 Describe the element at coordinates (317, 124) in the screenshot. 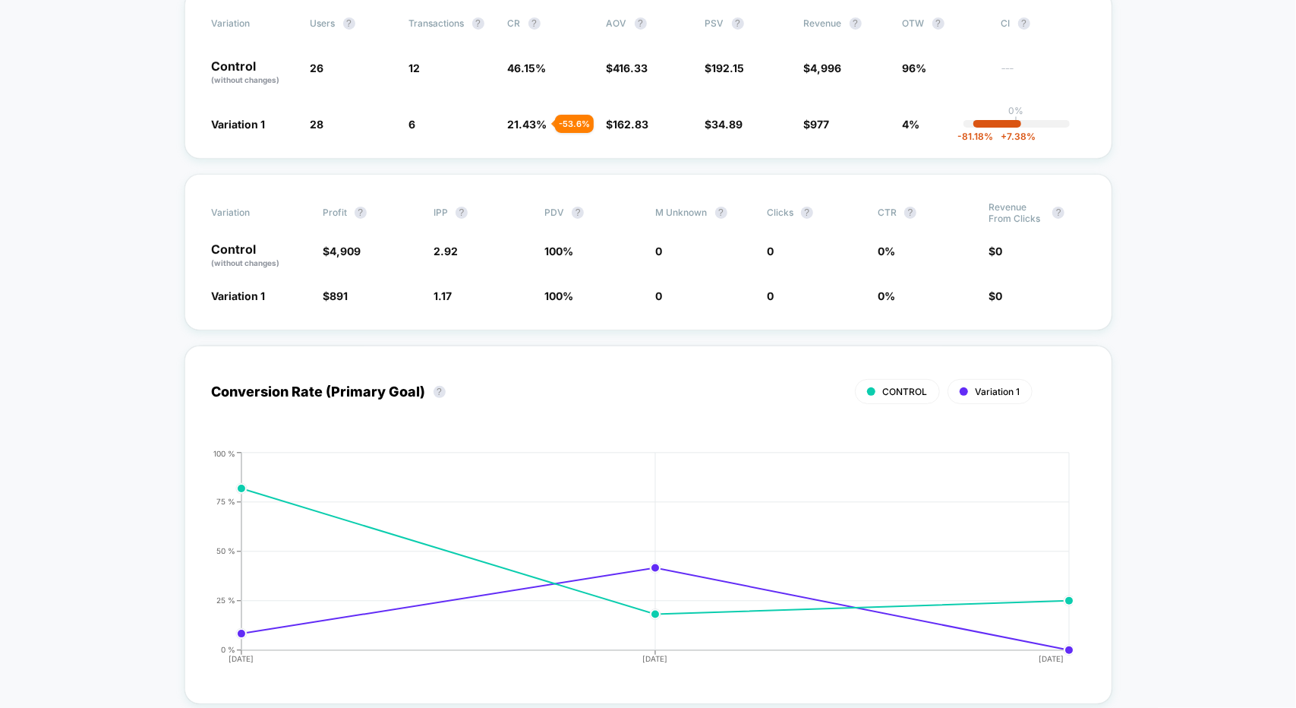

I see `span: 28` at that location.